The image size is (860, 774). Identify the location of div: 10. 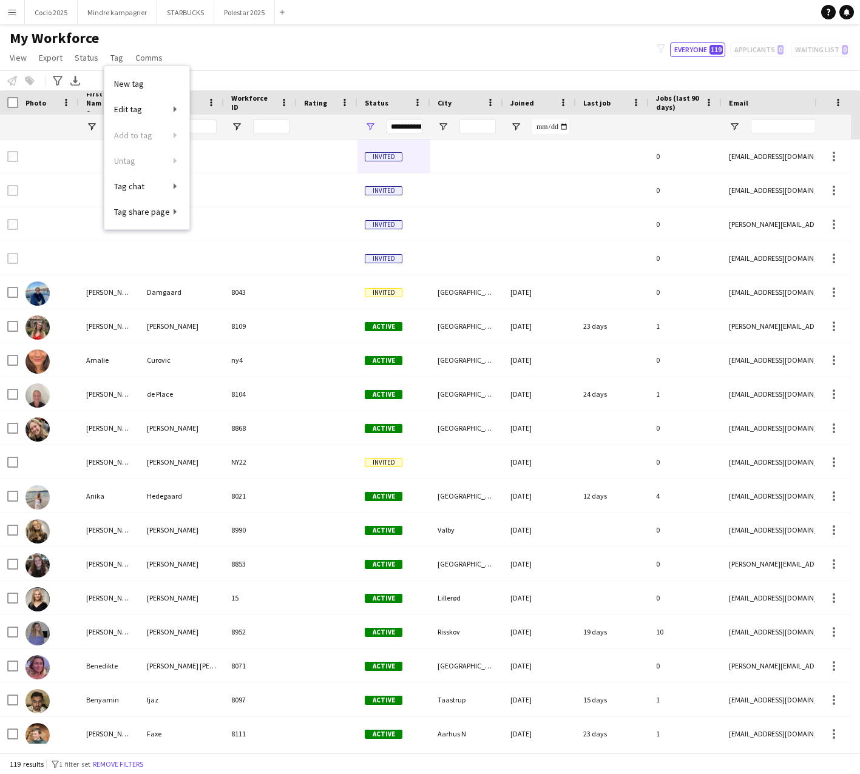
(685, 632).